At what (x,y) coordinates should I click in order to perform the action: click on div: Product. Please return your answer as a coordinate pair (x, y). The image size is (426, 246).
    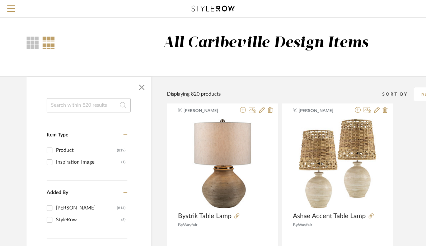
    Looking at the image, I should click on (86, 151).